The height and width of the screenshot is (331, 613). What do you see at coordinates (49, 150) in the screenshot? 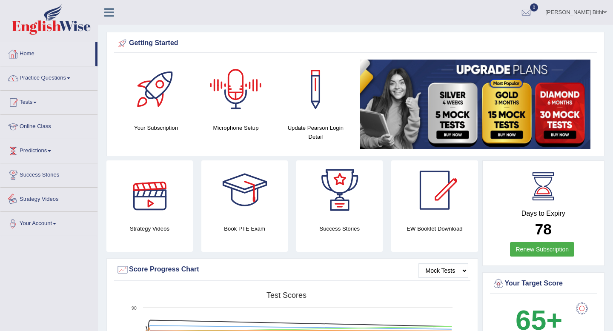
I see `a: Predictions` at bounding box center [49, 150].